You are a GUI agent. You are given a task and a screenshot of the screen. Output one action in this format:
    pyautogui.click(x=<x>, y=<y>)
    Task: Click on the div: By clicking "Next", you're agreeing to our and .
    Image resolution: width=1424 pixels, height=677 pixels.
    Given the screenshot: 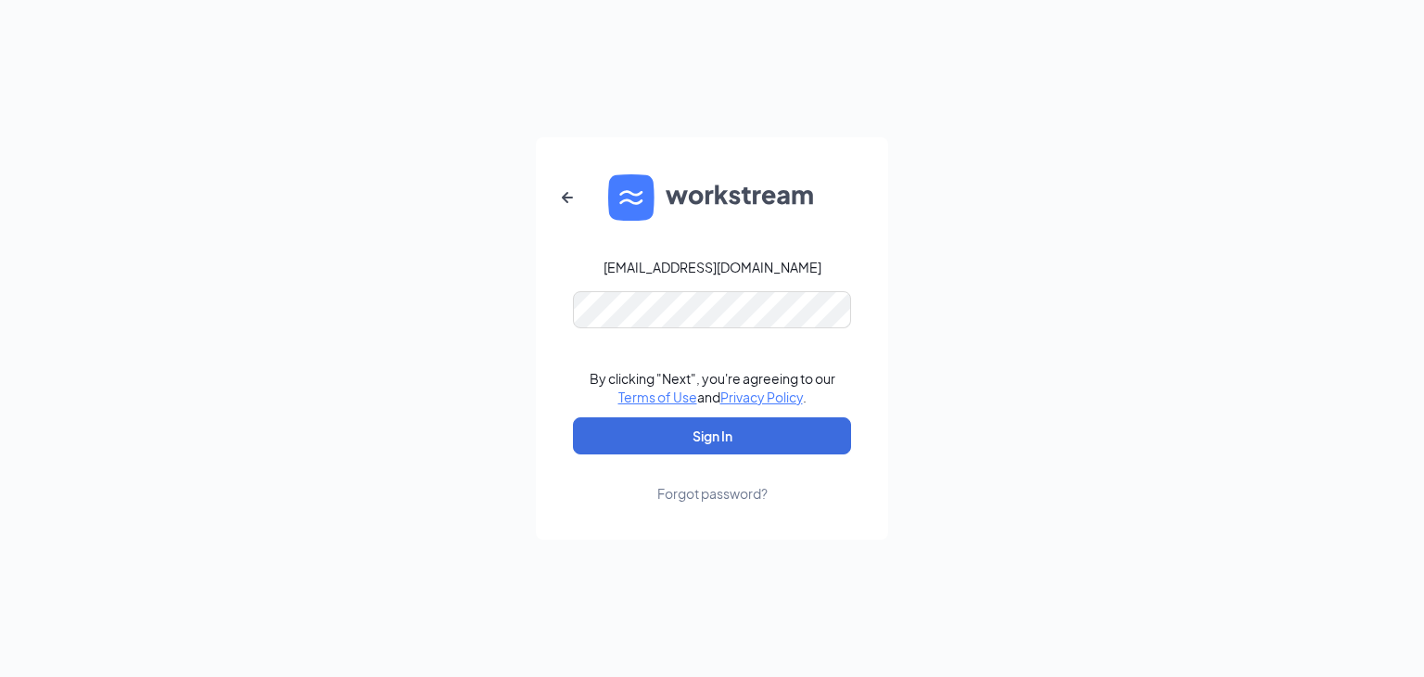 What is the action you would take?
    pyautogui.click(x=712, y=388)
    